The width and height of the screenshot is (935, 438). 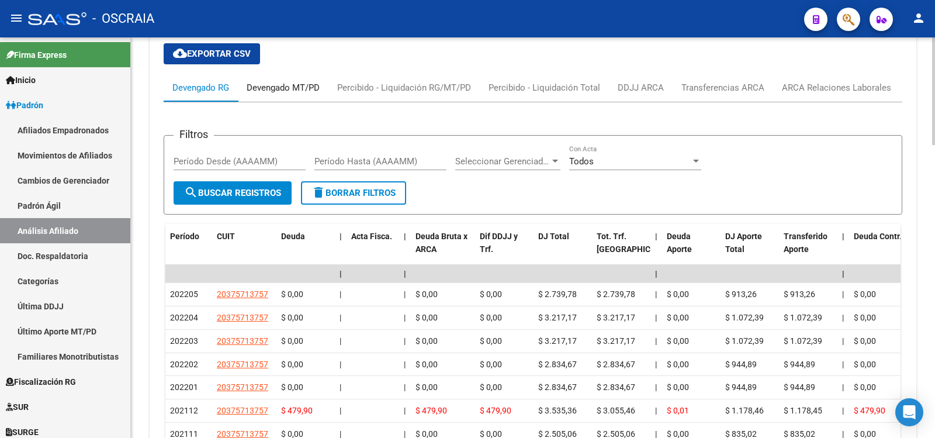 What do you see at coordinates (808, 250) in the screenshot?
I see `datatable-header-cell: Transferido Aporte` at bounding box center [808, 250].